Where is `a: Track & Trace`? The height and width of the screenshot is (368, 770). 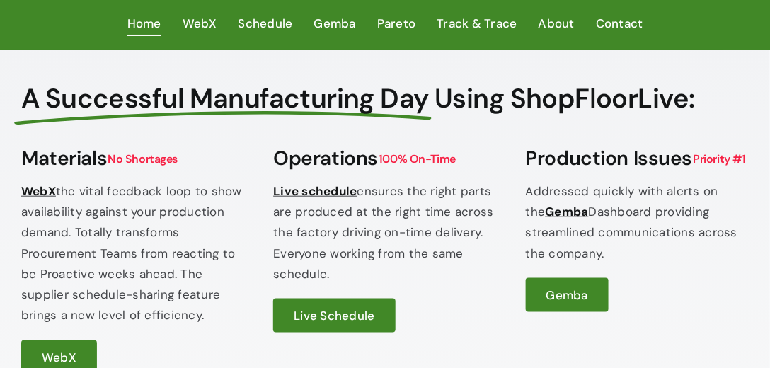
a: Track & Trace is located at coordinates (477, 24).